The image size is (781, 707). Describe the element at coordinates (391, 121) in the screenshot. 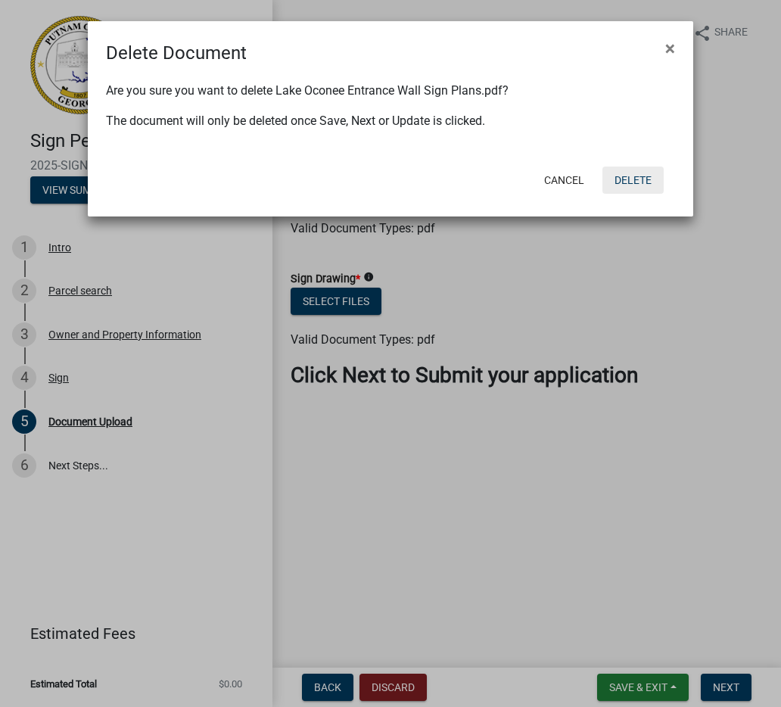

I see `p: The document will only be deleted once Save, Next or Update is clicked.` at that location.